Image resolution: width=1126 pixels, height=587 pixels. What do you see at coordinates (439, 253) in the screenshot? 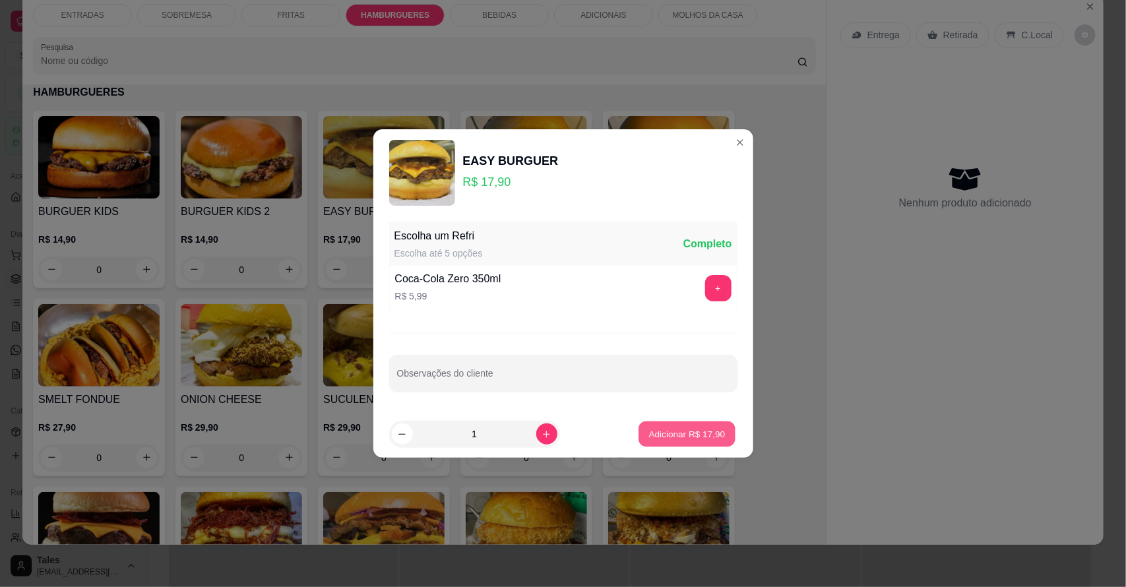
I see `div: Escolha até 5 opções` at bounding box center [439, 253].